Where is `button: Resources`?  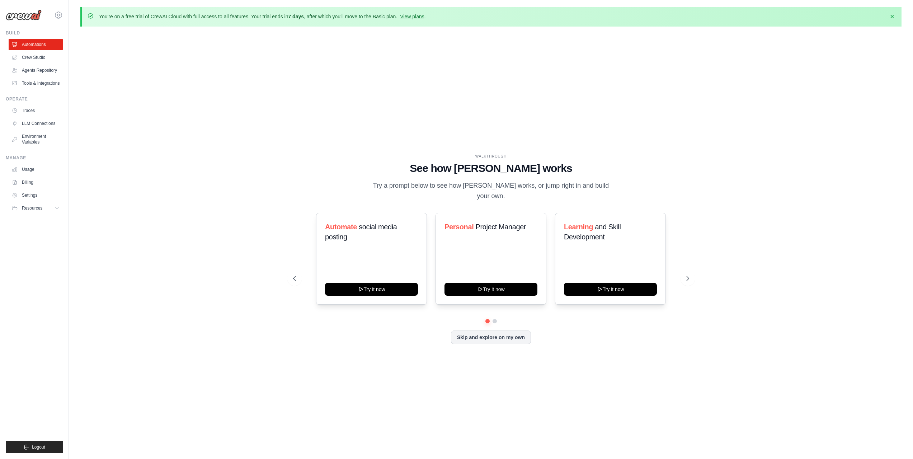
button: Resources is located at coordinates (36, 208).